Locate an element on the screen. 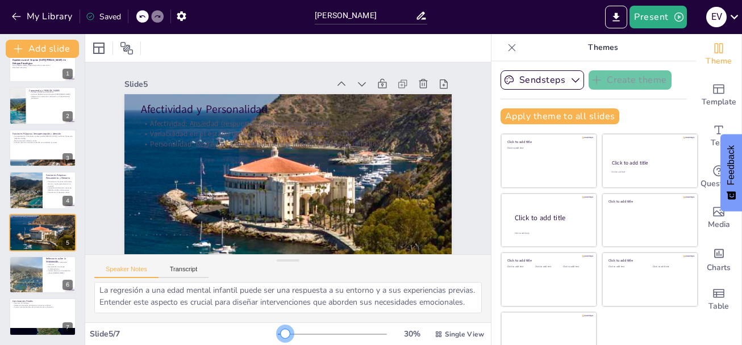 Image resolution: width=742 pixels, height=345 pixels. div: Slide 5 / 7 is located at coordinates (183, 334).